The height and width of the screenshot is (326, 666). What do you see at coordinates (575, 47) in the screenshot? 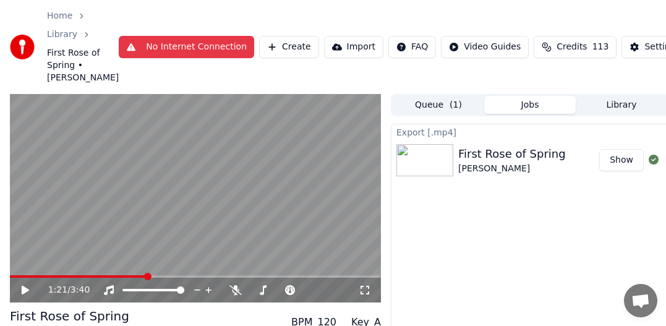
I see `button: Credits113` at bounding box center [575, 47].